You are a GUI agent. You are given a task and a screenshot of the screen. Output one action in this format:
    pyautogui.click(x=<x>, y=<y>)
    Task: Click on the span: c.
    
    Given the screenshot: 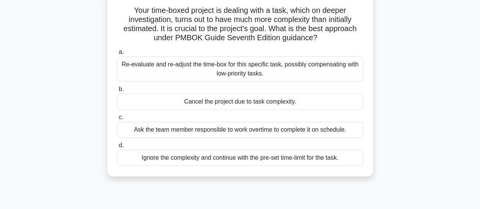 What is the action you would take?
    pyautogui.click(x=121, y=117)
    